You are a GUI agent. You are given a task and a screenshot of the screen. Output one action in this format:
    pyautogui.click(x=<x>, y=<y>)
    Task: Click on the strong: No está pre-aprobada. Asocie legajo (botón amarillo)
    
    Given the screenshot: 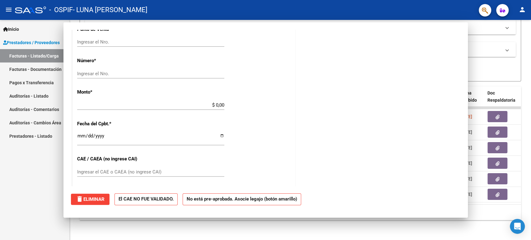 What is the action you would take?
    pyautogui.click(x=242, y=199)
    